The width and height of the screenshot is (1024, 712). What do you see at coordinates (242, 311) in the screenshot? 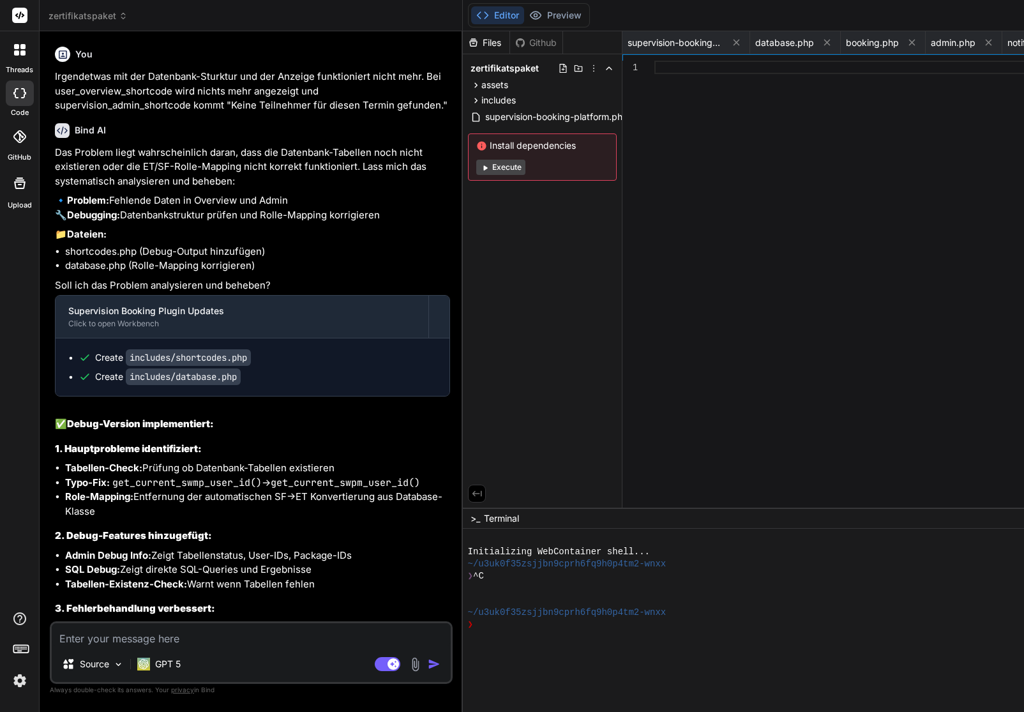
I see `div: Supervision Booking Plugin Updates` at bounding box center [242, 311].